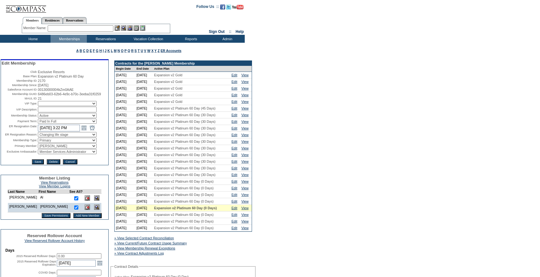 The image size is (540, 277). Describe the element at coordinates (192, 69) in the screenshot. I see `td: Active Plan` at that location.